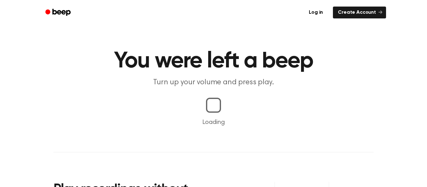 This screenshot has height=187, width=427. I want to click on a: Create Account, so click(359, 13).